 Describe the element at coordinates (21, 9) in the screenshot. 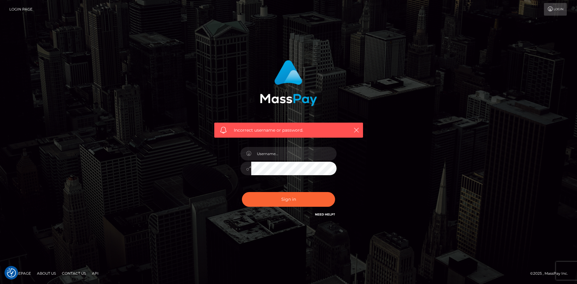

I see `a: Login Page` at that location.